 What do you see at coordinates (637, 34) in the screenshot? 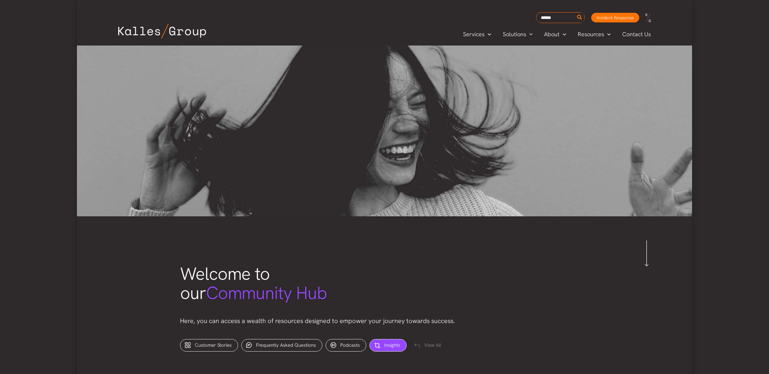
I see `a: Contact Us` at bounding box center [637, 34].